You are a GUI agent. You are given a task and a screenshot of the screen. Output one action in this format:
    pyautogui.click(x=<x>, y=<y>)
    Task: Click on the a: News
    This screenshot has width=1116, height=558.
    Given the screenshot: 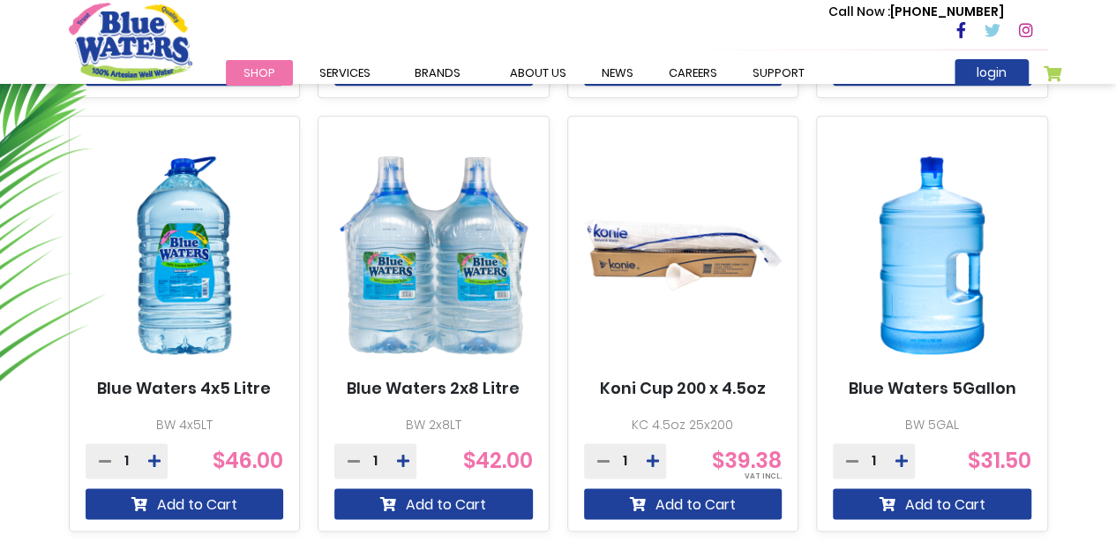 What is the action you would take?
    pyautogui.click(x=618, y=72)
    